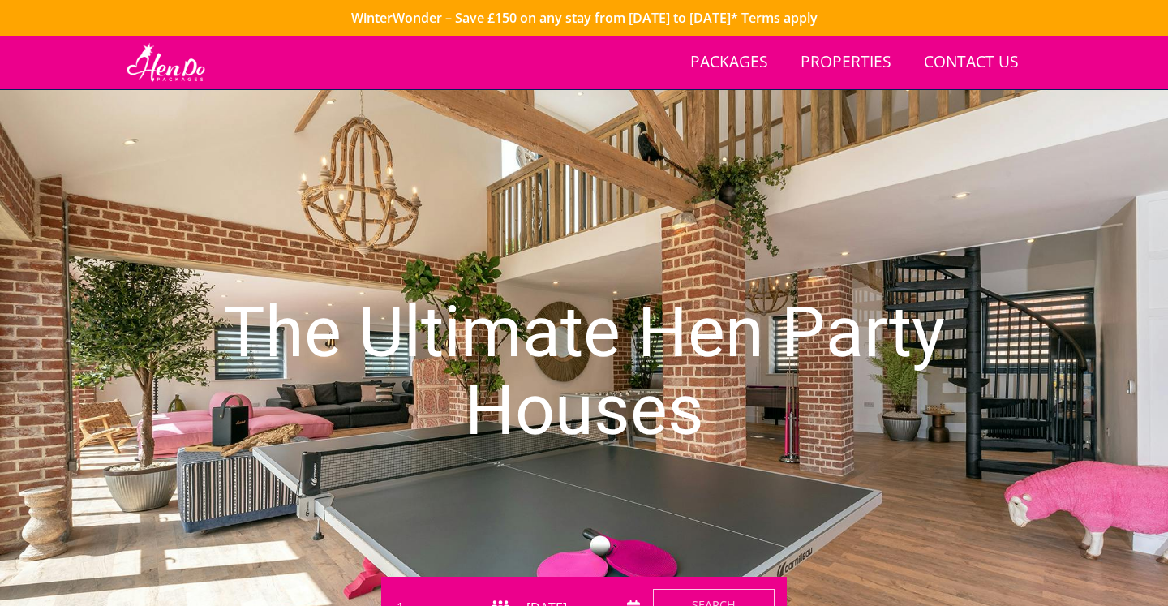  Describe the element at coordinates (971, 62) in the screenshot. I see `a: Contact Us` at that location.